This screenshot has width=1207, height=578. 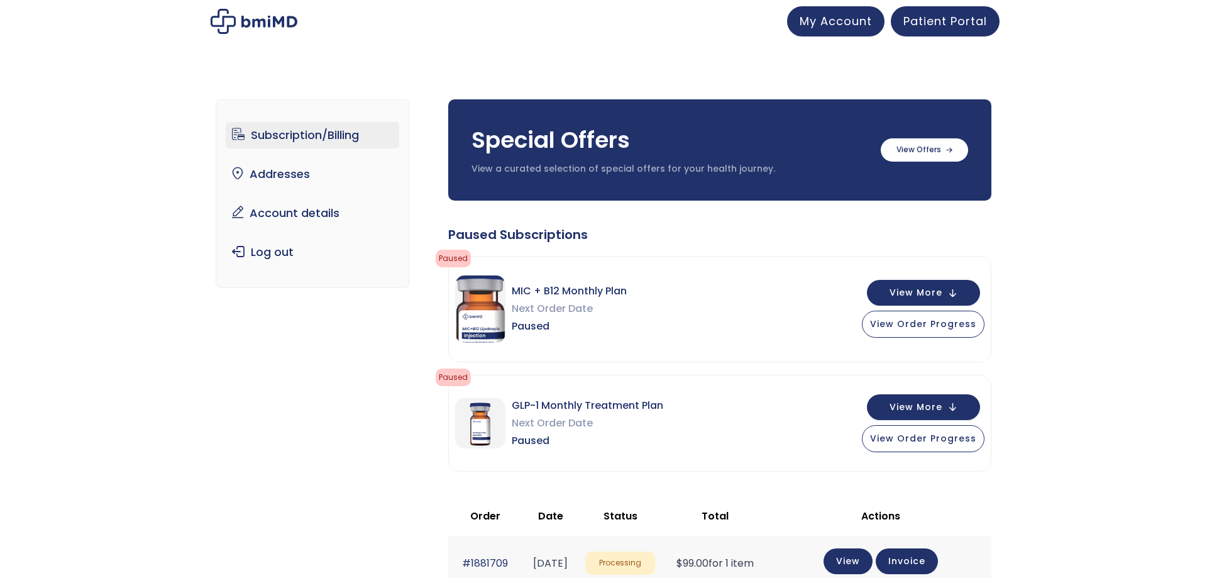 I want to click on span: Patient Portal, so click(x=945, y=21).